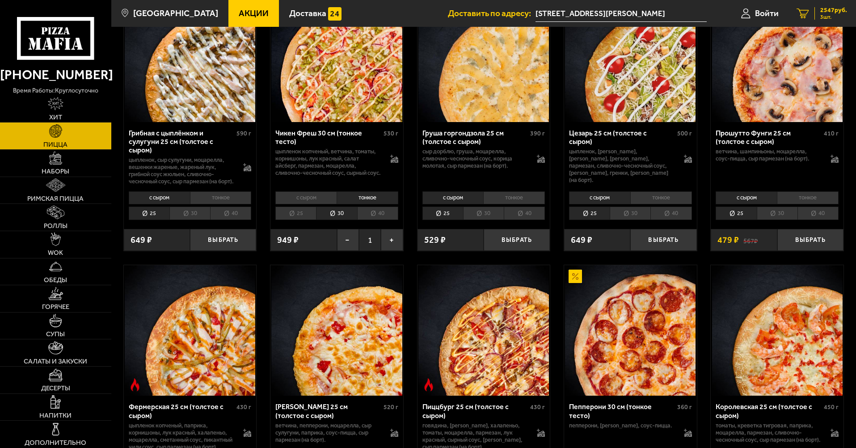 The width and height of the screenshot is (856, 448). What do you see at coordinates (55, 253) in the screenshot?
I see `span: WOK` at bounding box center [55, 253].